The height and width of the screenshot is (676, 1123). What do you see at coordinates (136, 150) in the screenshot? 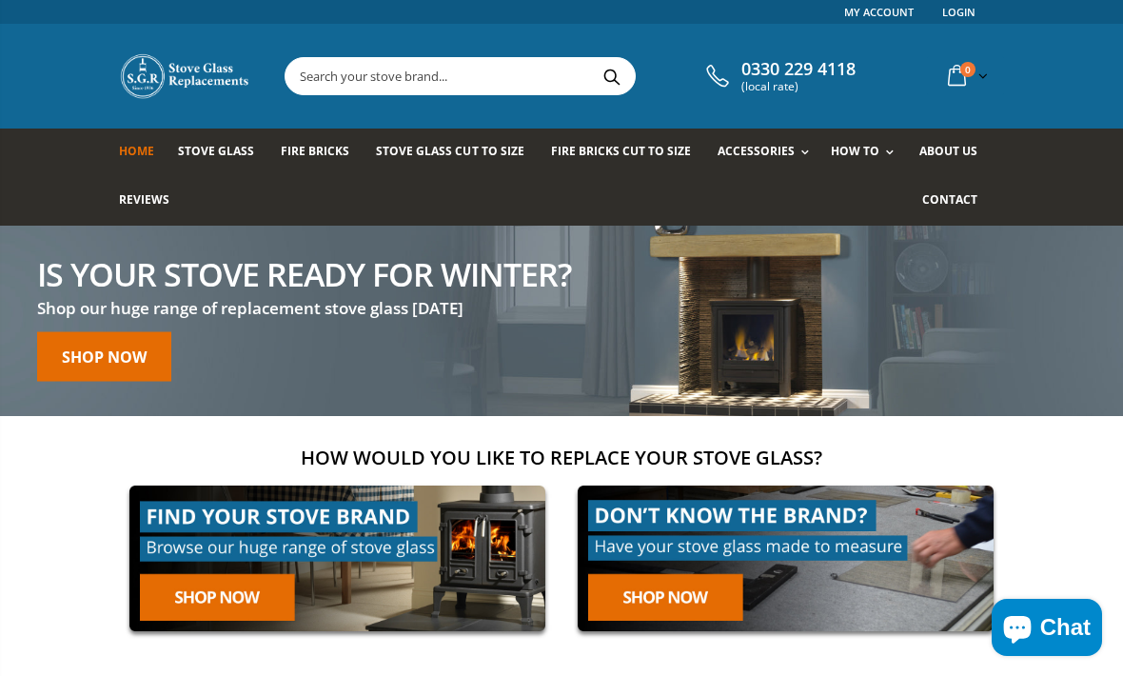
I see `span: Home` at bounding box center [136, 150].